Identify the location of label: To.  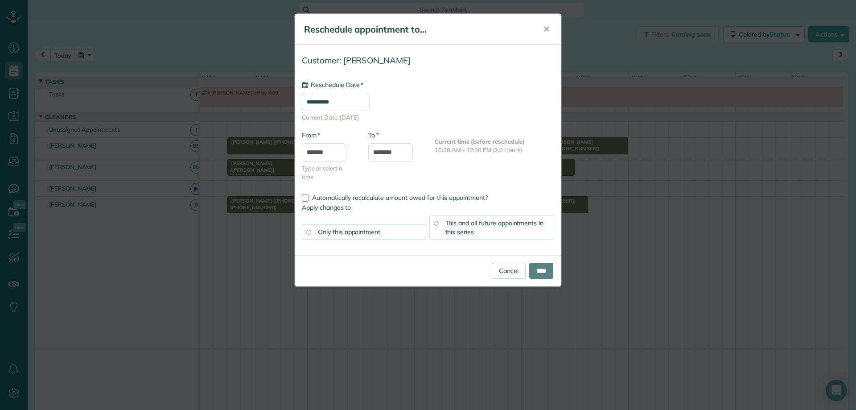
(373, 135).